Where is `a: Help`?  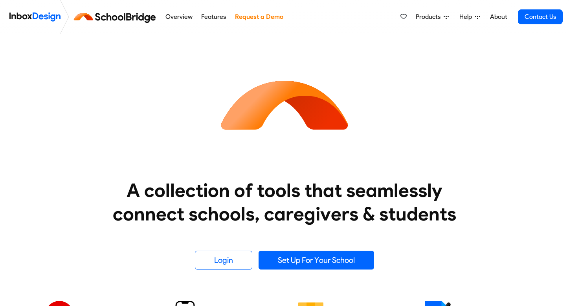
a: Help is located at coordinates (469, 17).